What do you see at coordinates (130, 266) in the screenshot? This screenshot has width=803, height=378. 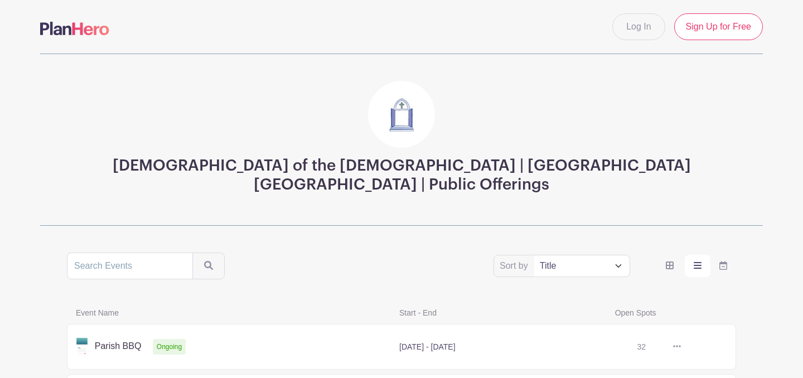 I see `input: Search Events` at bounding box center [130, 266].